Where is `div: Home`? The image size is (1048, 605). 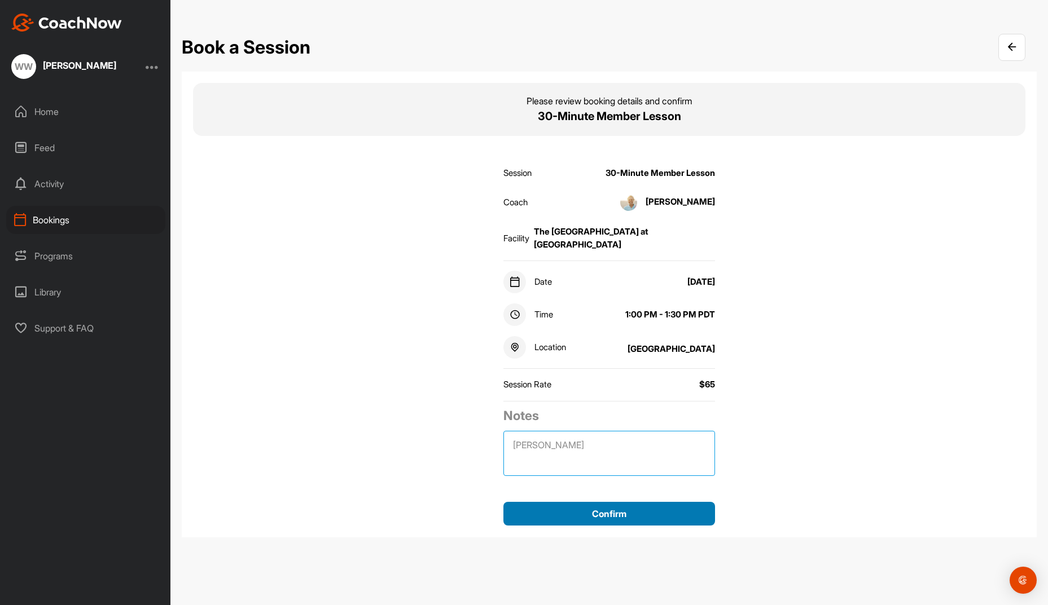
div: Home is located at coordinates (86, 112).